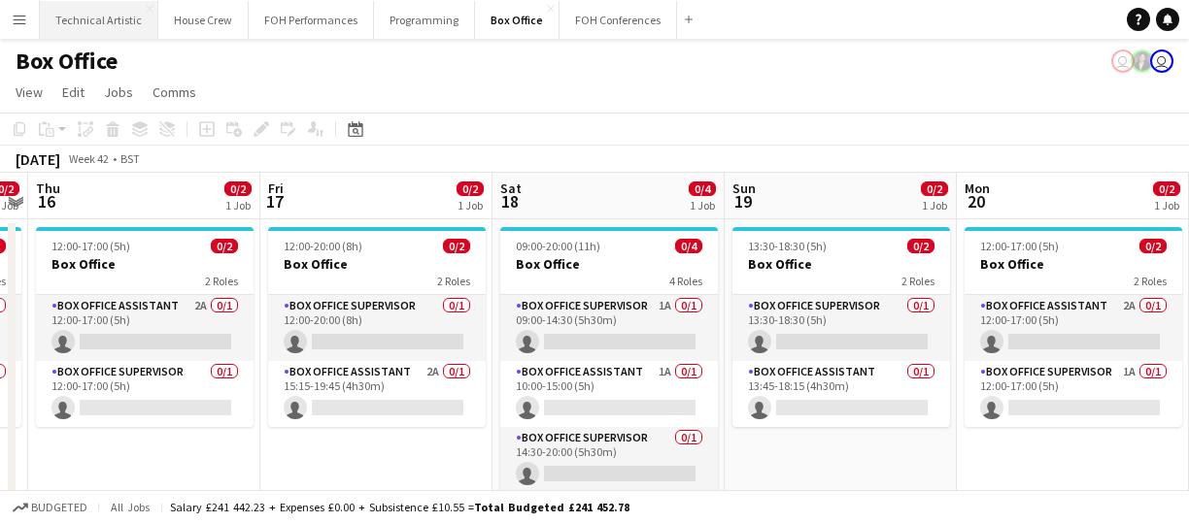 This screenshot has width=1189, height=523. I want to click on a: Jobs, so click(118, 92).